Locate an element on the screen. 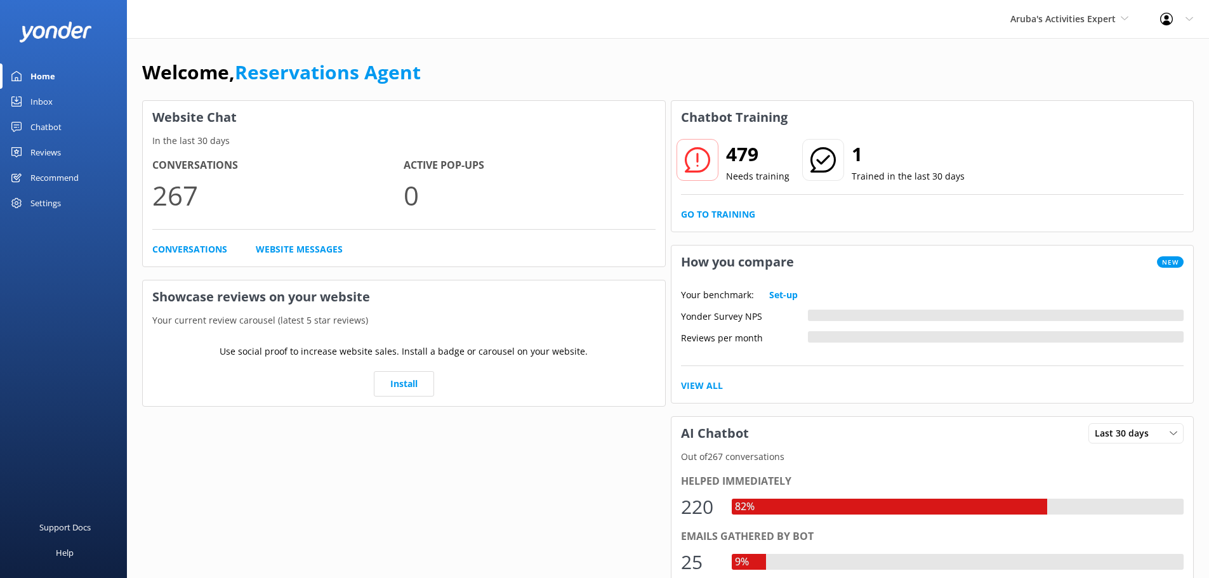 The height and width of the screenshot is (578, 1209). div: Support Docs is located at coordinates (65, 527).